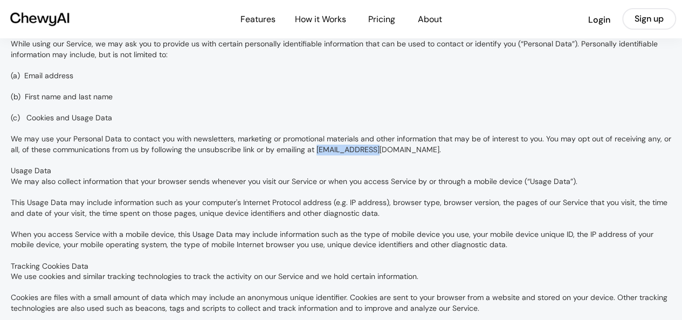 This screenshot has width=682, height=320. Describe the element at coordinates (431, 19) in the screenshot. I see `div: About` at that location.